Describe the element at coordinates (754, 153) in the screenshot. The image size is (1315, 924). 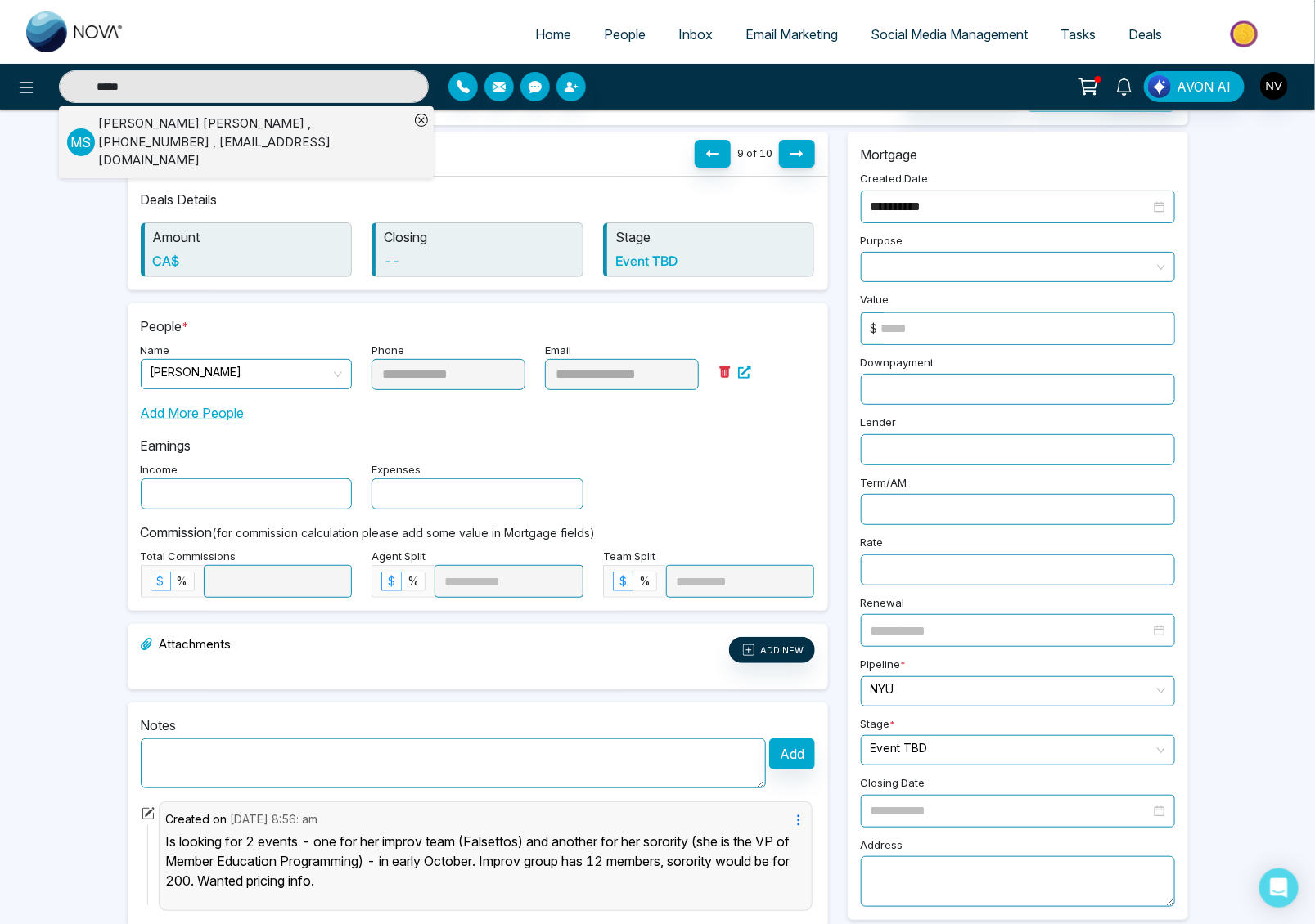
I see `span: 9 of 10` at that location.